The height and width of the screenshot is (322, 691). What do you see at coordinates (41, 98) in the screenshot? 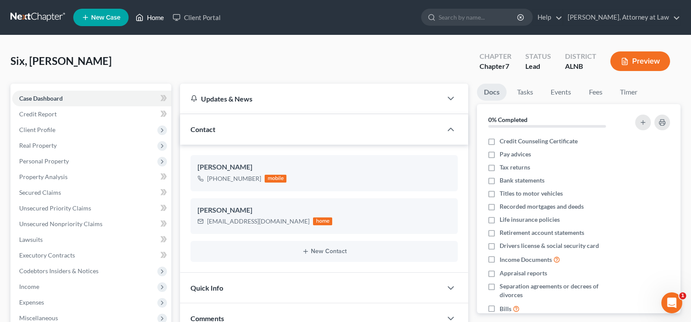
I see `span: Case Dashboard` at bounding box center [41, 98].